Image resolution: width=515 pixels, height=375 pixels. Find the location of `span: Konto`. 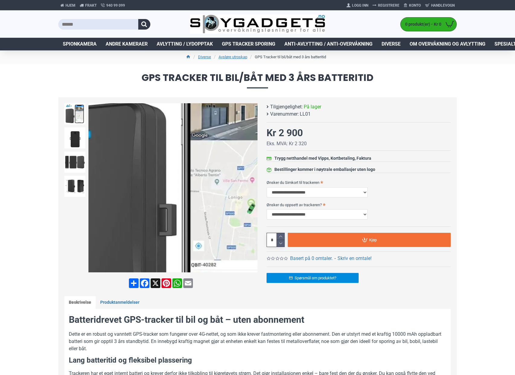

span: Konto is located at coordinates (415, 5).